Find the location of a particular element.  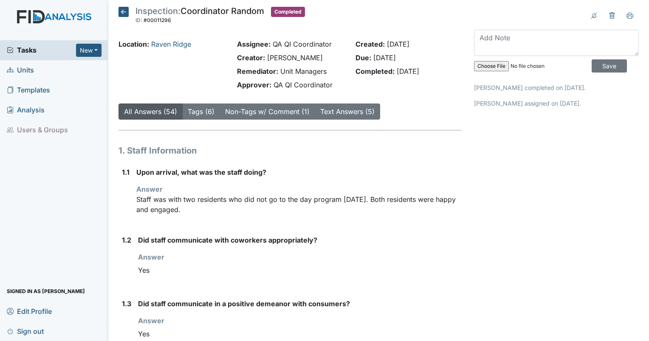

a: Non-Tags w/ Comment (1) is located at coordinates (267, 112).